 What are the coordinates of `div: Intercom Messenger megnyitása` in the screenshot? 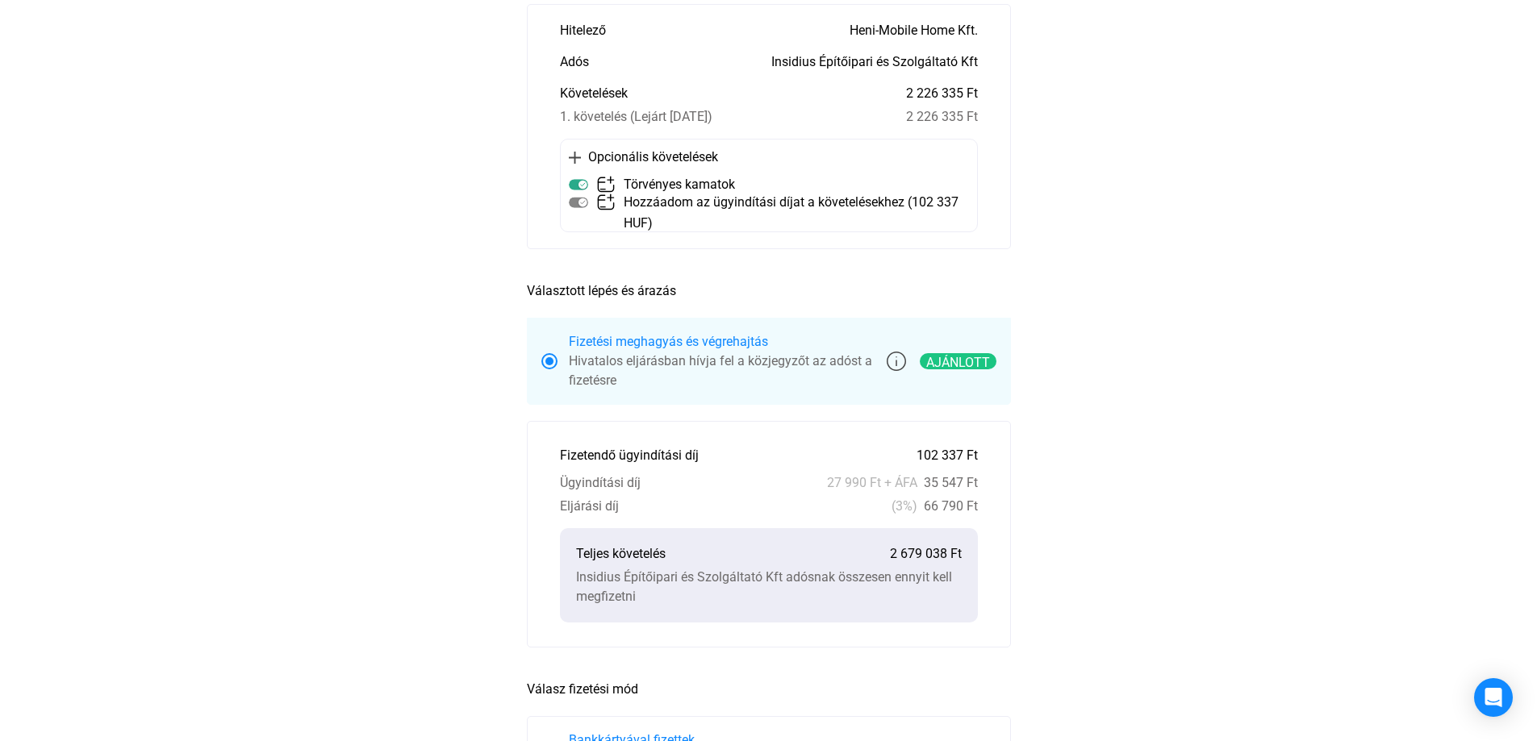 It's located at (1493, 698).